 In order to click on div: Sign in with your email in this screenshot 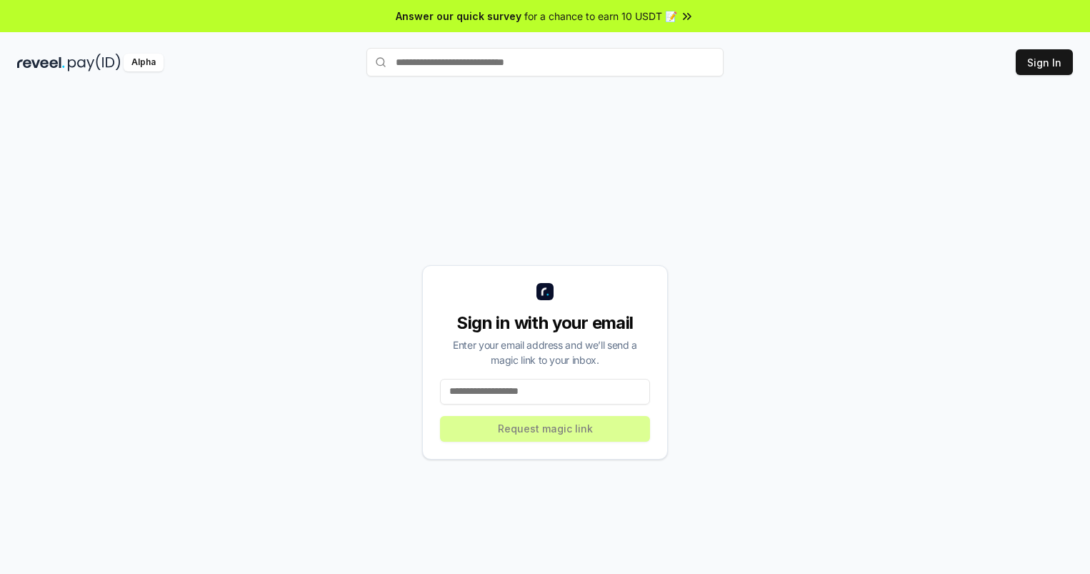, I will do `click(545, 323)`.